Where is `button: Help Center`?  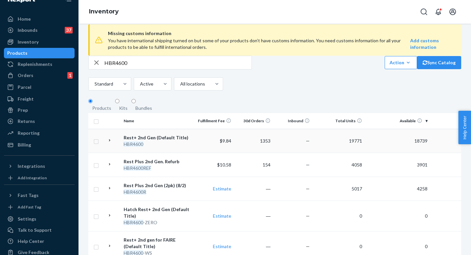
button: Help Center is located at coordinates (465, 127).